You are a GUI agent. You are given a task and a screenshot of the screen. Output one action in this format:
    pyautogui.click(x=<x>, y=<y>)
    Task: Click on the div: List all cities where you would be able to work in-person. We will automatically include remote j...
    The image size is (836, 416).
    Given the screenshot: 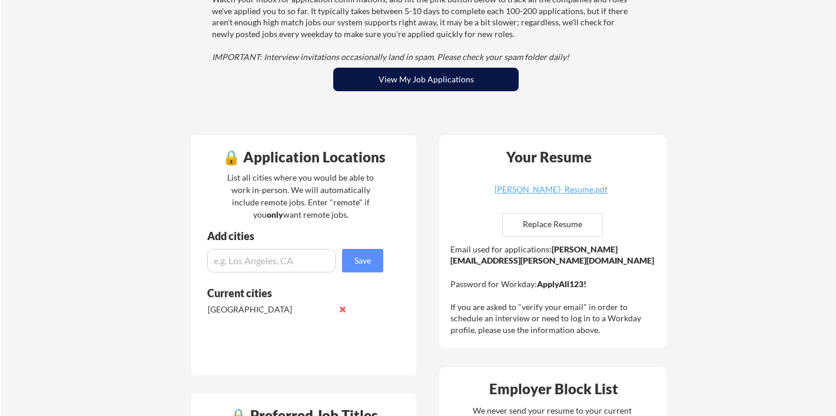 What is the action you would take?
    pyautogui.click(x=300, y=196)
    